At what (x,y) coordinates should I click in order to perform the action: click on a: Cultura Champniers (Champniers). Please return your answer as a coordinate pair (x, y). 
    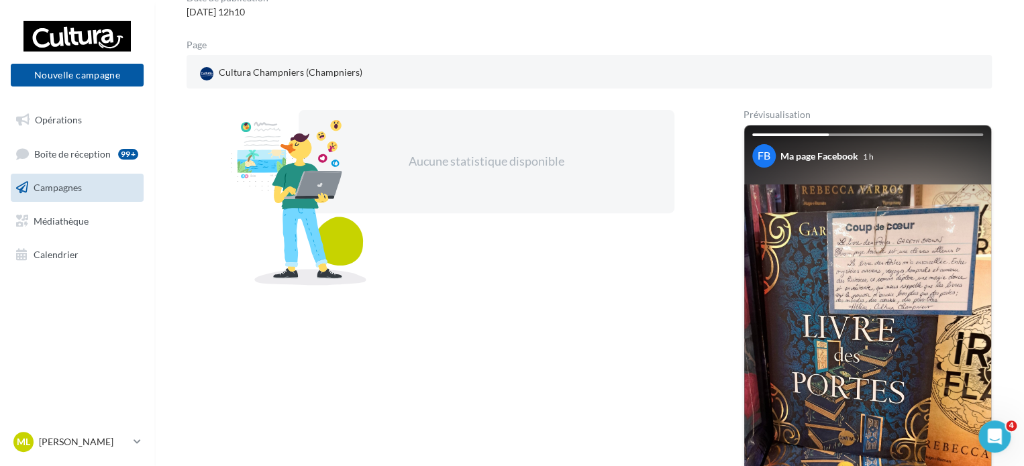
    Looking at the image, I should click on (327, 73).